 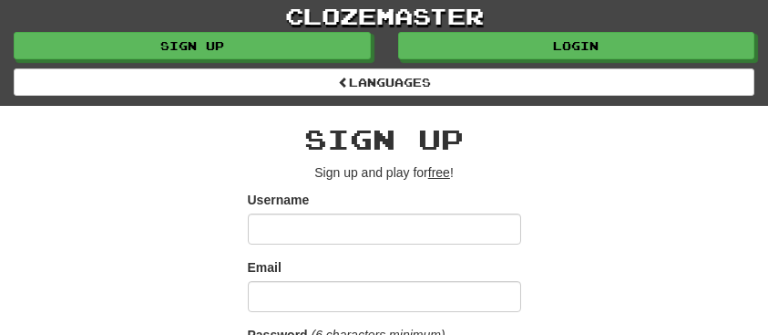 I want to click on label: Email, so click(x=264, y=267).